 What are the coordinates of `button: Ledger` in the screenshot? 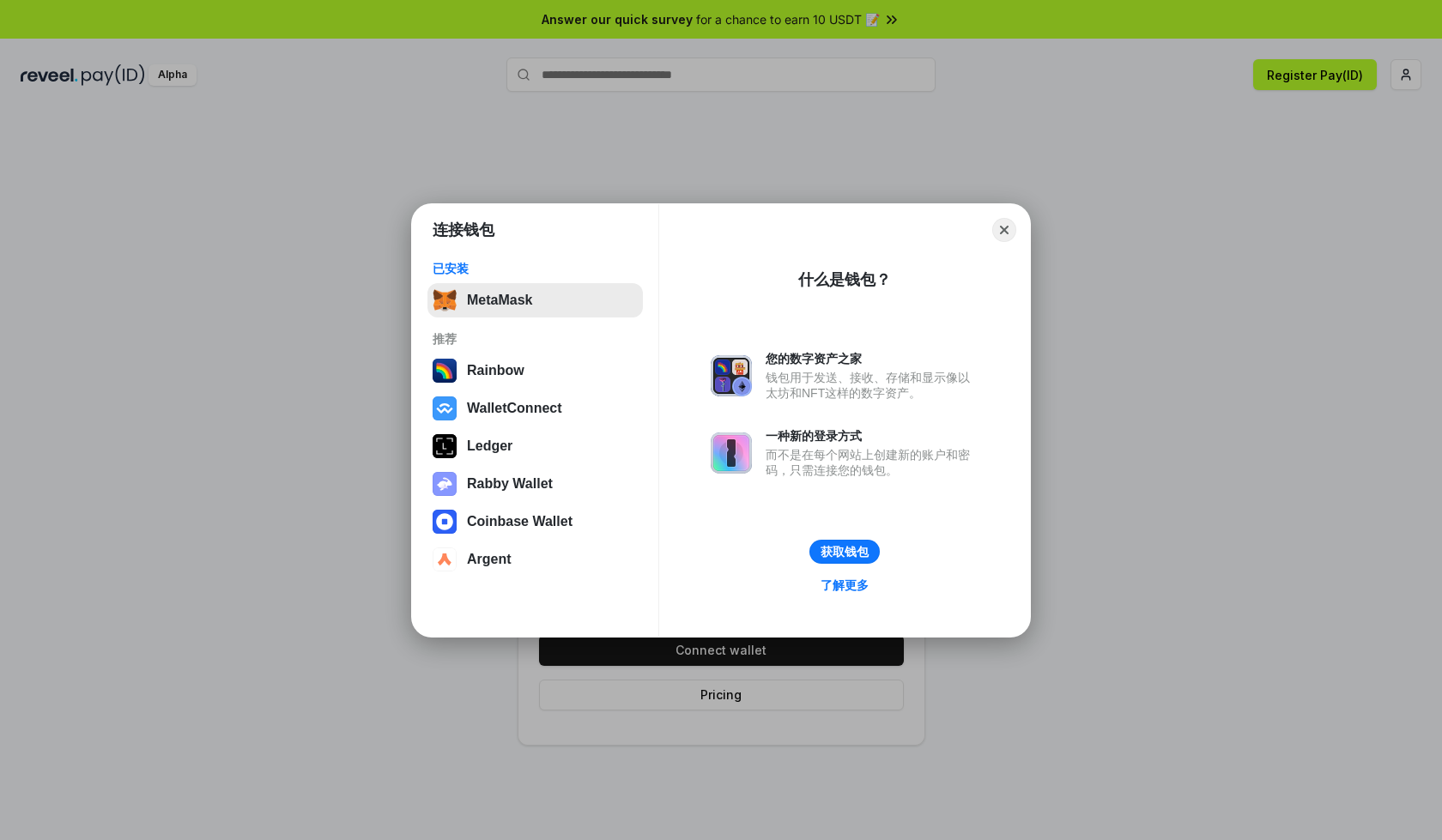 It's located at (535, 447).